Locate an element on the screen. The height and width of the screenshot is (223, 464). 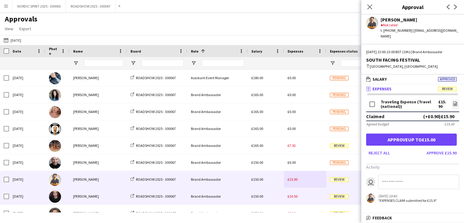
input: Role Filter Input is located at coordinates (223, 63).